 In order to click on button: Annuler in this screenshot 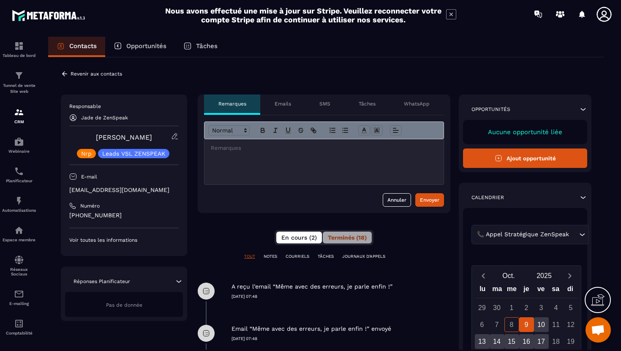, I will do `click(397, 200)`.